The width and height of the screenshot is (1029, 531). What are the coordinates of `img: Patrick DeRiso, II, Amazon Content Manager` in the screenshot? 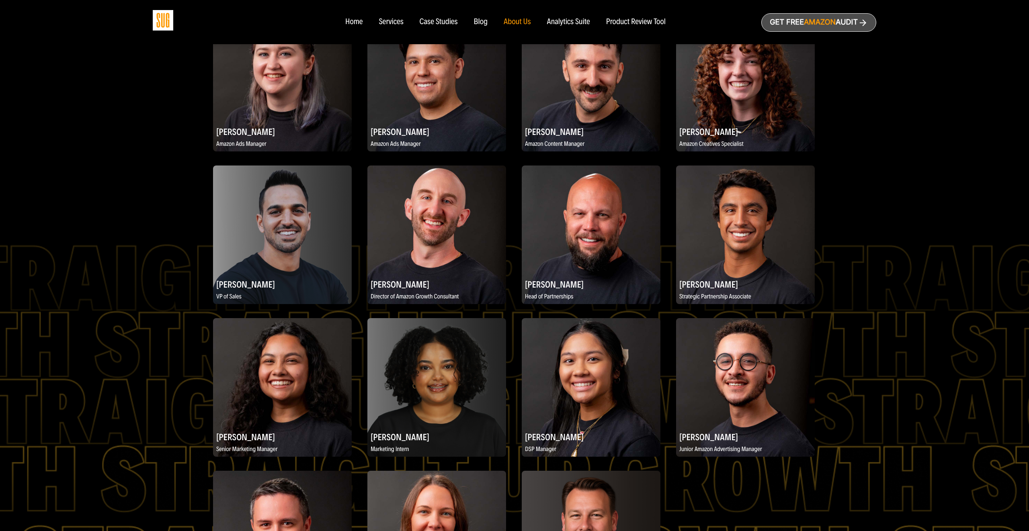 It's located at (591, 82).